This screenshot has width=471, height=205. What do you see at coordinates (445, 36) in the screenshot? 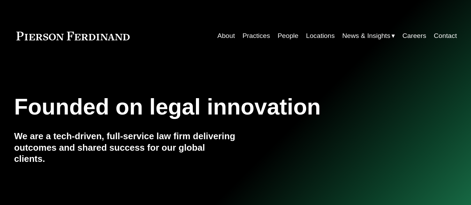
I see `a: Contact` at bounding box center [445, 36].